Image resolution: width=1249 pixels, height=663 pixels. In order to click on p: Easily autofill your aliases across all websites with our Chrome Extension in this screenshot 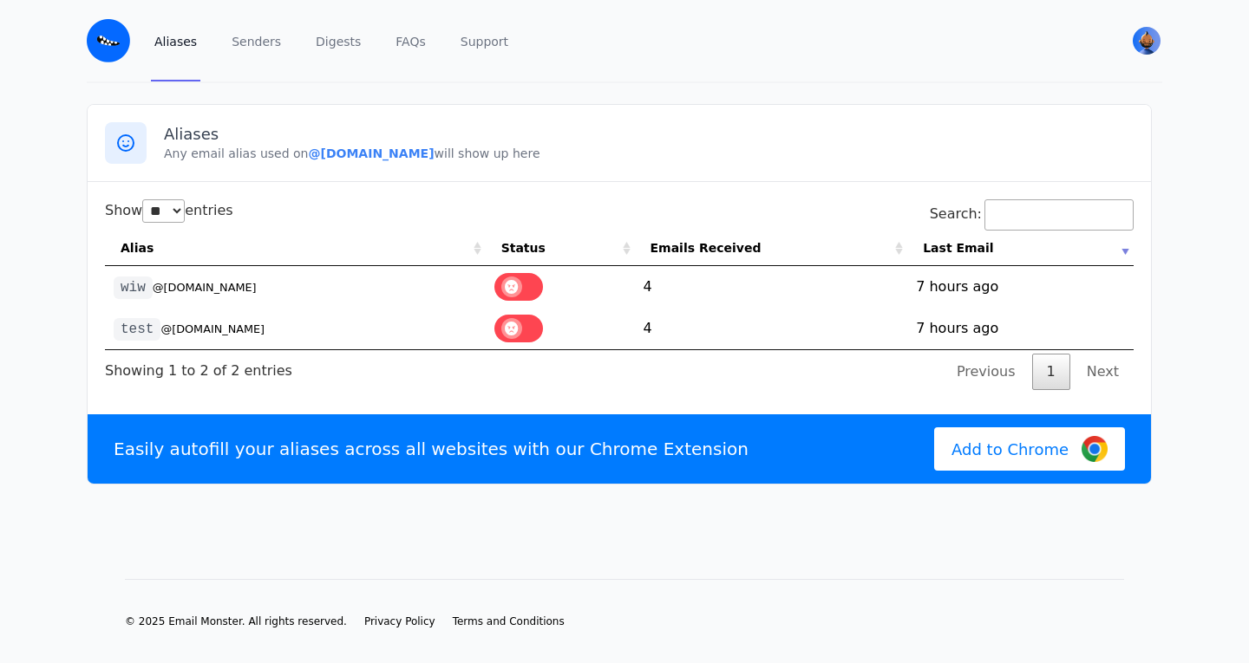, I will do `click(431, 449)`.